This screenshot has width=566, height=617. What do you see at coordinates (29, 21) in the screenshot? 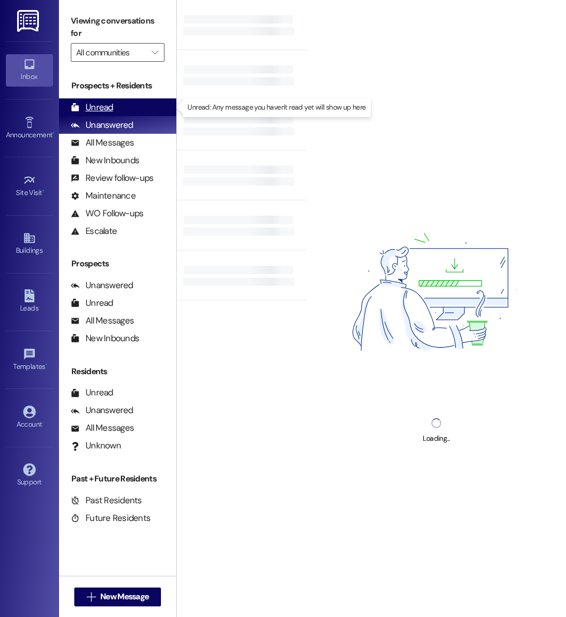
I see `img: ResiDesk Logo` at bounding box center [29, 21].